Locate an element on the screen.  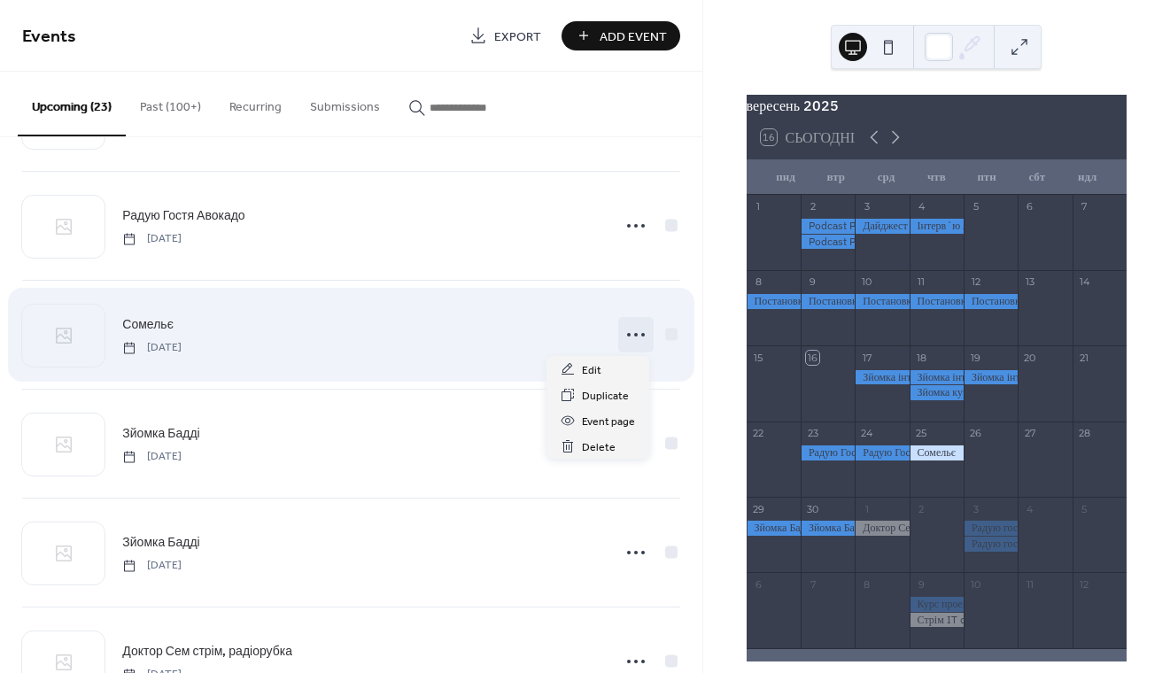
div: Радую гостя стрім is located at coordinates (990, 528).